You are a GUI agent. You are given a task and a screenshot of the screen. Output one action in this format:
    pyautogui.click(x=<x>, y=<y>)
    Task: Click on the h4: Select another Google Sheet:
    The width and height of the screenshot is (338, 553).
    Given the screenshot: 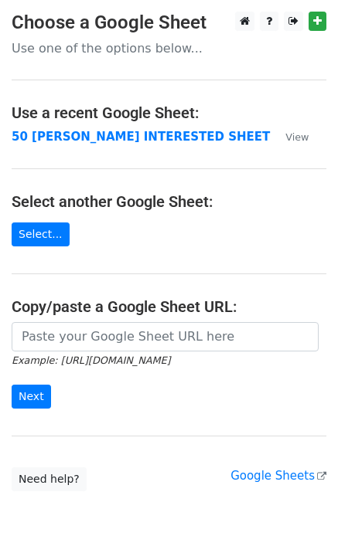 What is the action you would take?
    pyautogui.click(x=168, y=202)
    